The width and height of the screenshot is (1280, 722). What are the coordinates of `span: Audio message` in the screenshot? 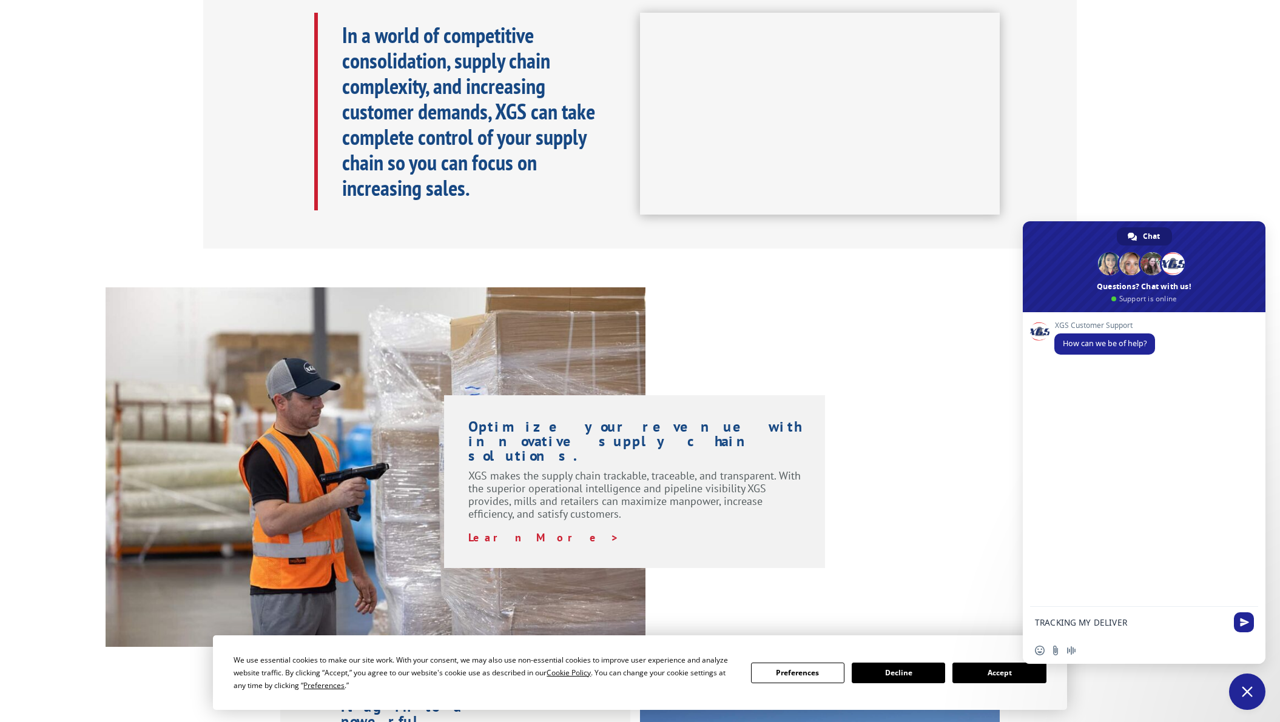 It's located at (1071, 651).